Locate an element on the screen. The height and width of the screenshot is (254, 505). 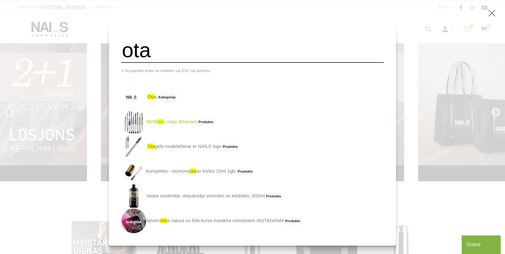
input: Meklēt produktus ... is located at coordinates (252, 50).